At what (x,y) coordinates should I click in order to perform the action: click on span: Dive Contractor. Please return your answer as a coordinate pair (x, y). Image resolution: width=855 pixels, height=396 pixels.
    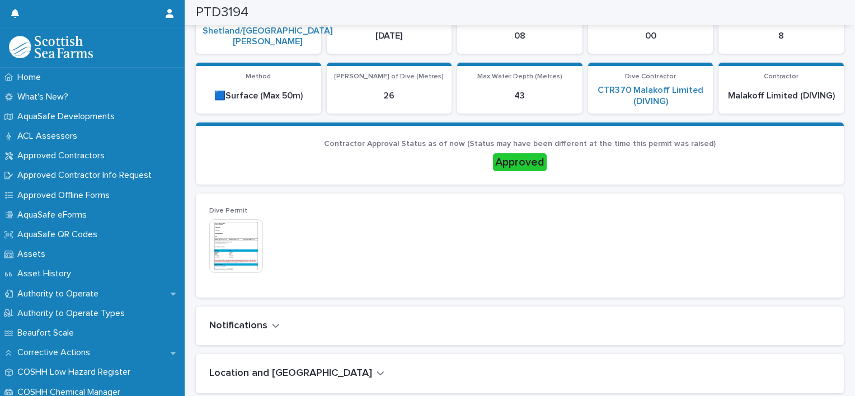
    Looking at the image, I should click on (650, 77).